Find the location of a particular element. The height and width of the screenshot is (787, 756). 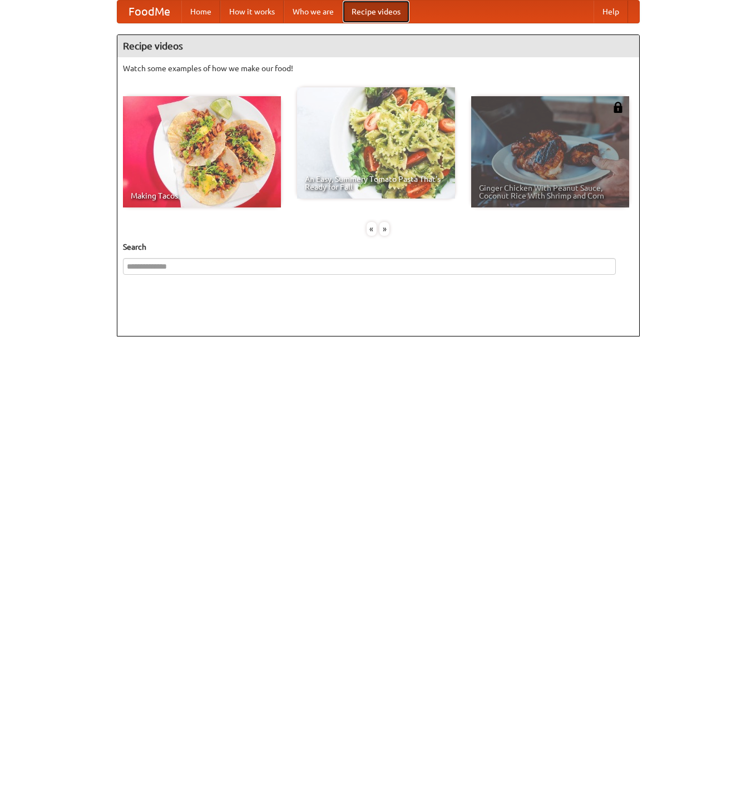

span: An Easy, Summery Tomato Pasta That's Ready for Fall is located at coordinates (376, 183).